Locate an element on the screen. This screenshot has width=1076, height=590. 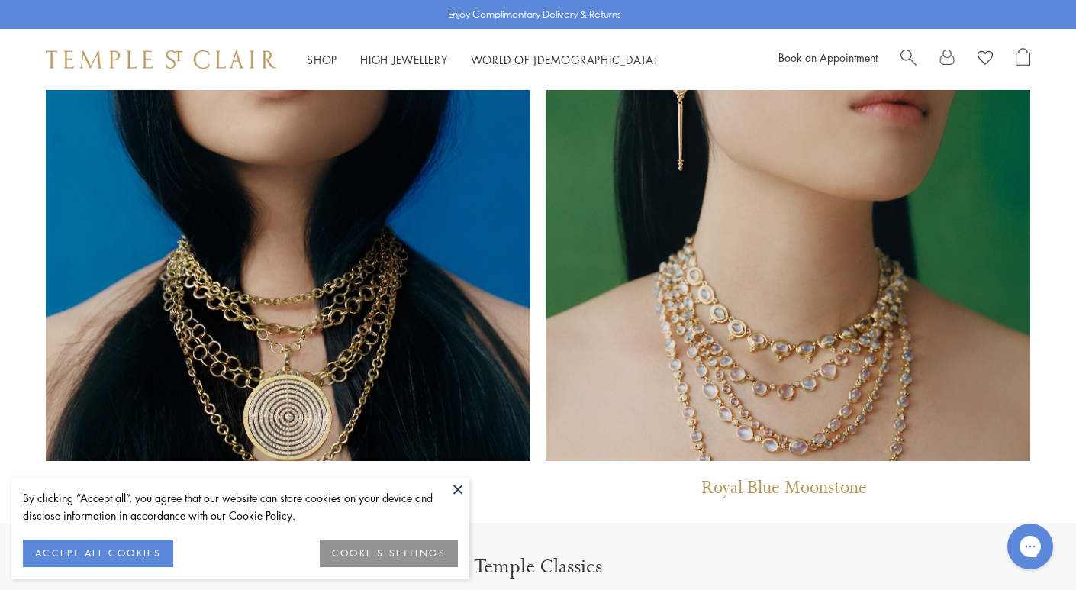
button: ACCEPT ALL COOKIES is located at coordinates (98, 553).